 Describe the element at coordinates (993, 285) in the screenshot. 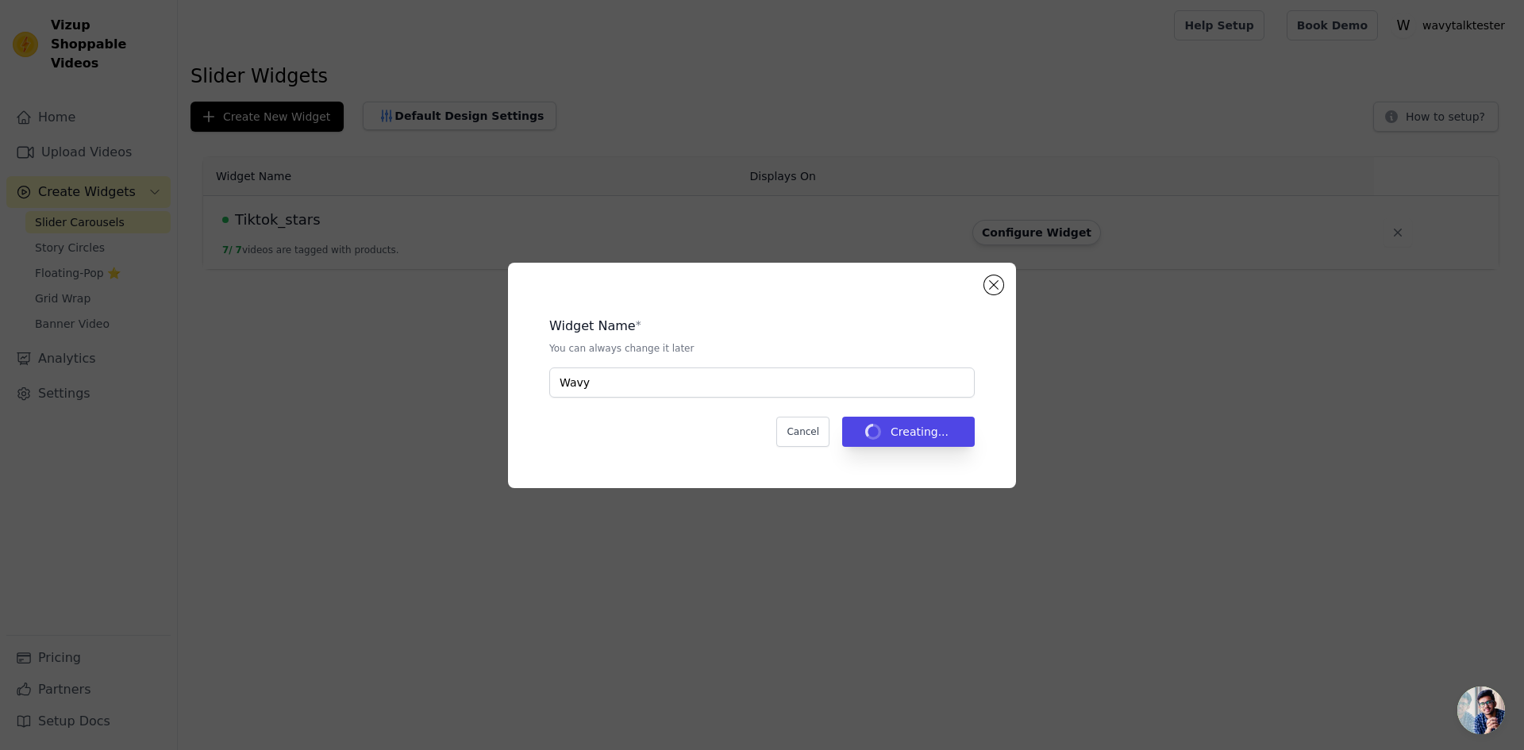

I see `button: Close modal` at that location.